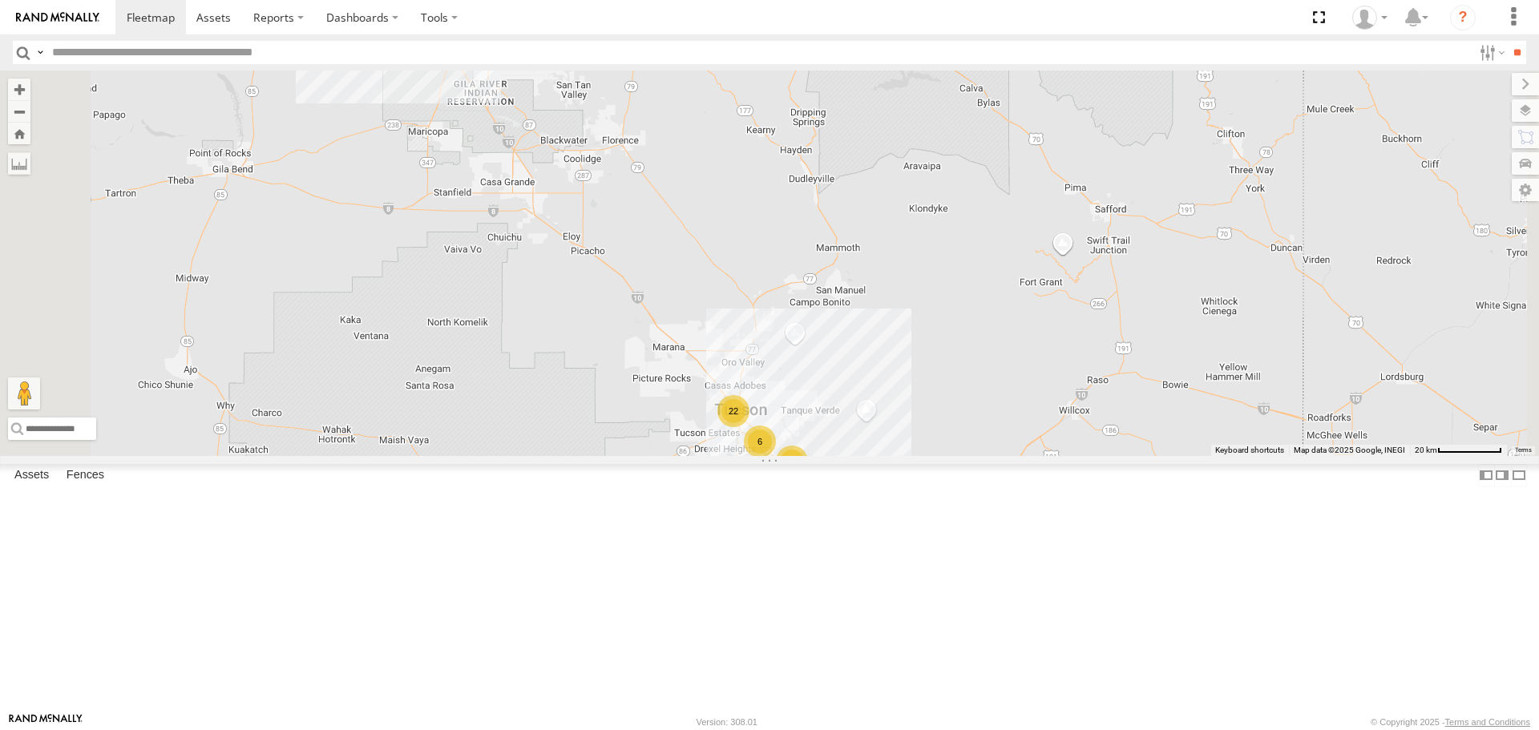 Image resolution: width=1539 pixels, height=730 pixels. Describe the element at coordinates (1370, 18) in the screenshot. I see `div: Edward Espinoza` at that location.